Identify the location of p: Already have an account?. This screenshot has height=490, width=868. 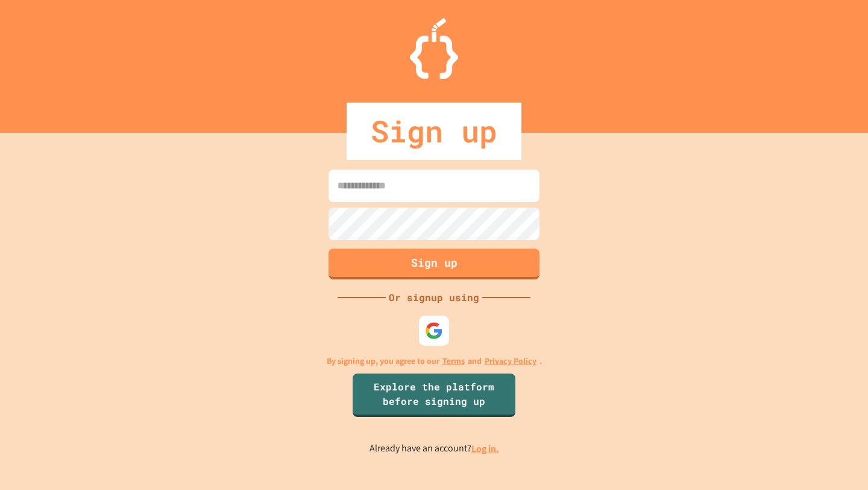
(434, 448).